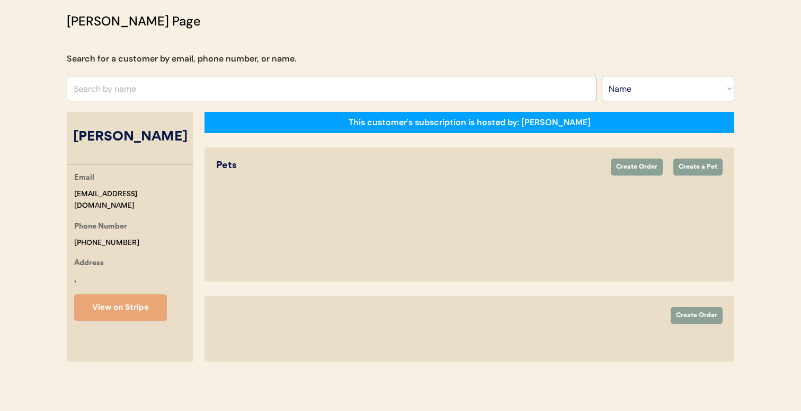 This screenshot has width=801, height=411. What do you see at coordinates (84, 178) in the screenshot?
I see `div: Email` at bounding box center [84, 178].